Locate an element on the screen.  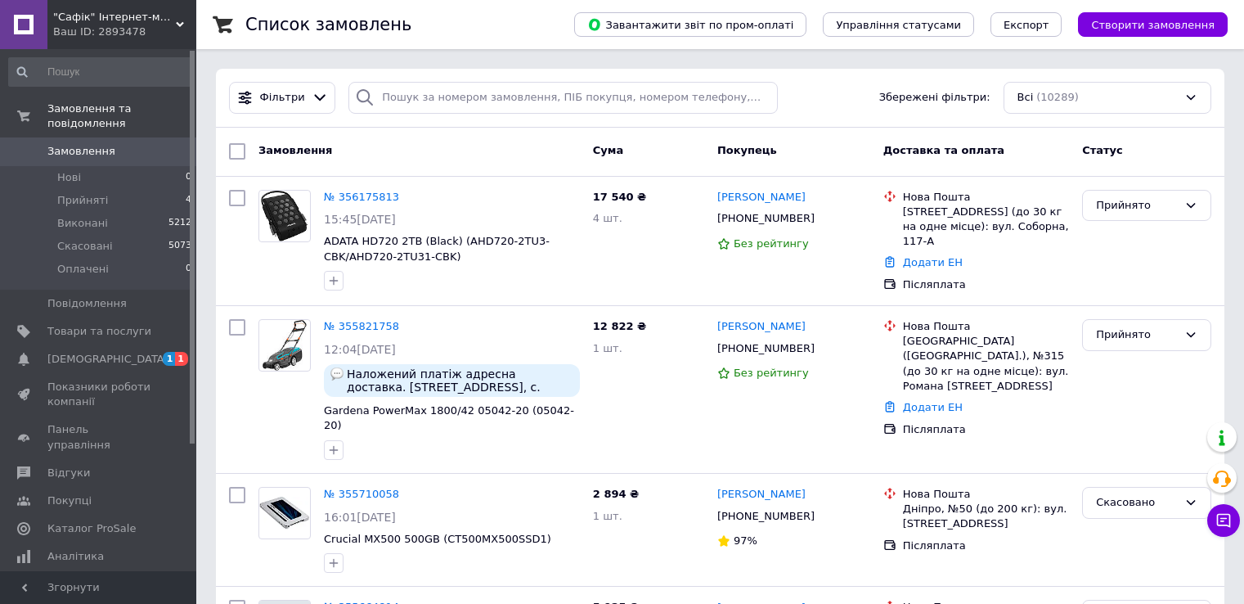
span: 5212 is located at coordinates (180, 223).